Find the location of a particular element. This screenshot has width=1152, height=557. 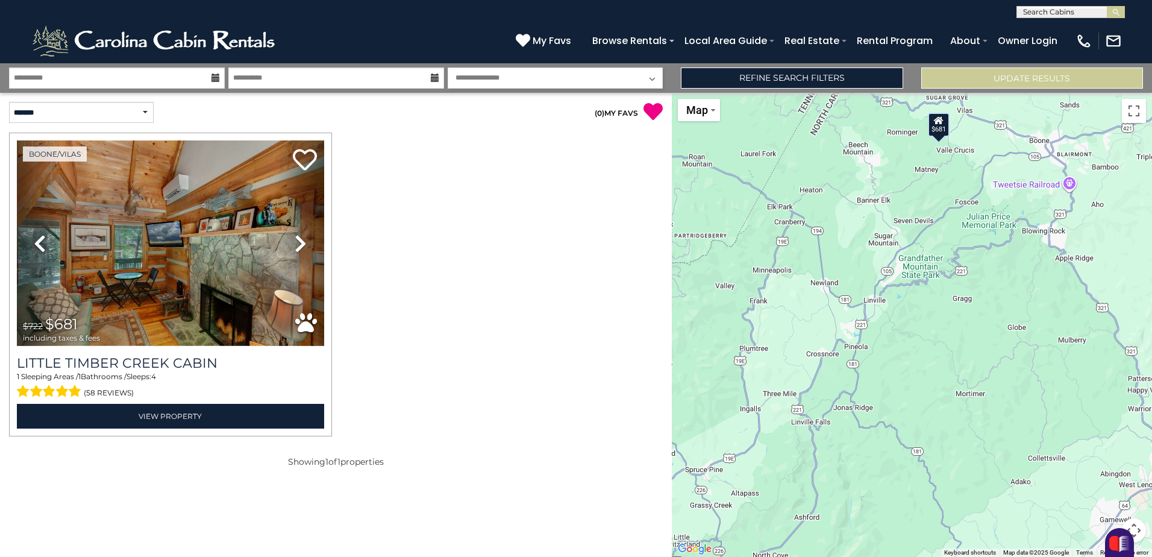

img: Google is located at coordinates (695, 549).